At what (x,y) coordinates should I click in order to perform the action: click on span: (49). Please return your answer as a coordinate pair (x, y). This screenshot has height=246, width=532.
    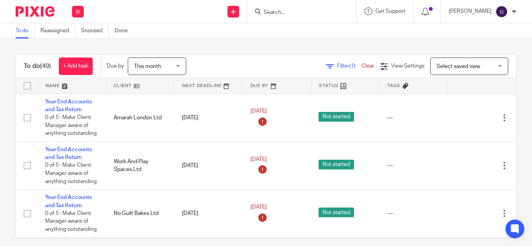
    Looking at the image, I should click on (46, 66).